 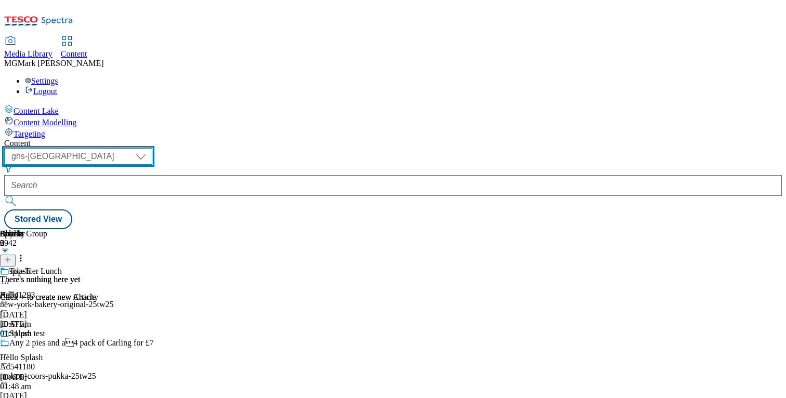 I want to click on div: Top-Tier Lunch, so click(x=35, y=271).